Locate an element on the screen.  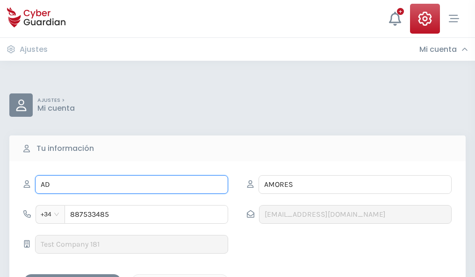
h3: Mi cuenta is located at coordinates (438, 50).